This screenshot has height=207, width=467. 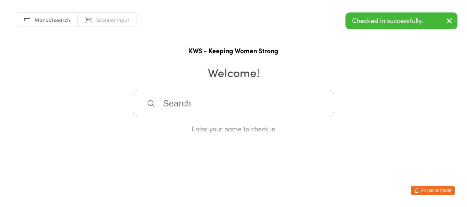 I want to click on span: Manual search, so click(x=52, y=20).